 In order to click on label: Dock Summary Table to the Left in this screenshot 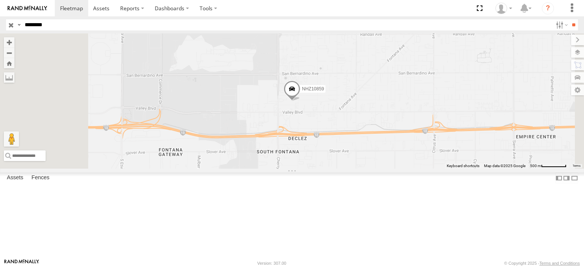, I will do `click(559, 178)`.